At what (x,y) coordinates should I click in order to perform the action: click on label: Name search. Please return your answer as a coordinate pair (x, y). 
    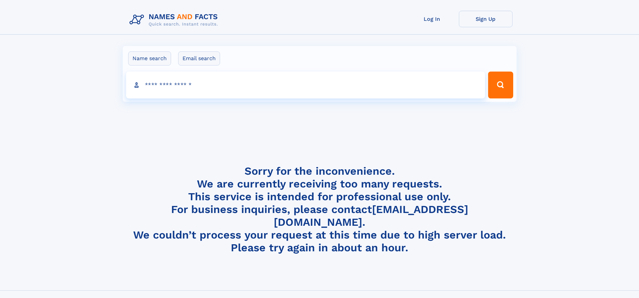
    Looking at the image, I should click on (150, 58).